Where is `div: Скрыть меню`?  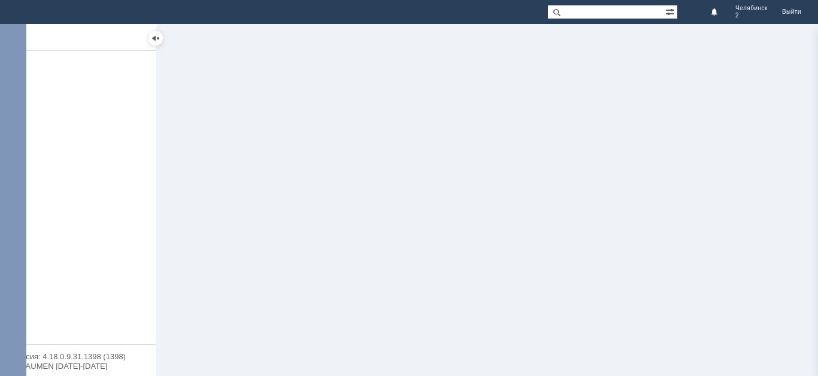 div: Скрыть меню is located at coordinates (156, 38).